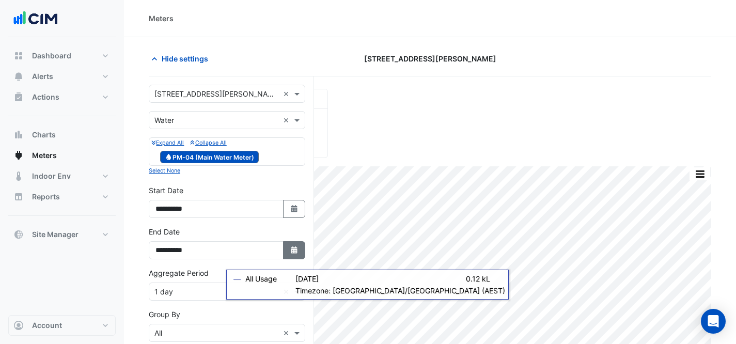  What do you see at coordinates (19, 56) in the screenshot?
I see `app-icon: Dashboard` at bounding box center [19, 56].